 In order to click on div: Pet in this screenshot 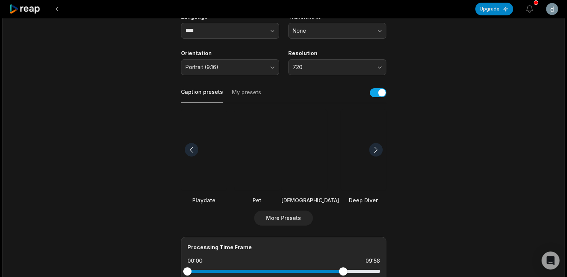, I will do `click(257, 200)`.